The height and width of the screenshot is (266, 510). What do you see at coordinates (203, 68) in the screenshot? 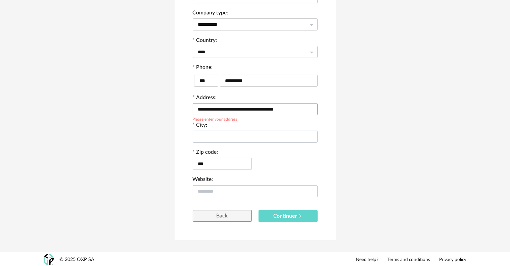
I see `label: Phone:` at bounding box center [203, 68].